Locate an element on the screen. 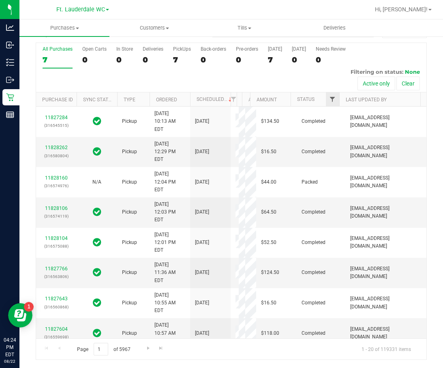 Image resolution: width=443 pixels, height=368 pixels. p: 04:24 PM EDT is located at coordinates (10, 348).